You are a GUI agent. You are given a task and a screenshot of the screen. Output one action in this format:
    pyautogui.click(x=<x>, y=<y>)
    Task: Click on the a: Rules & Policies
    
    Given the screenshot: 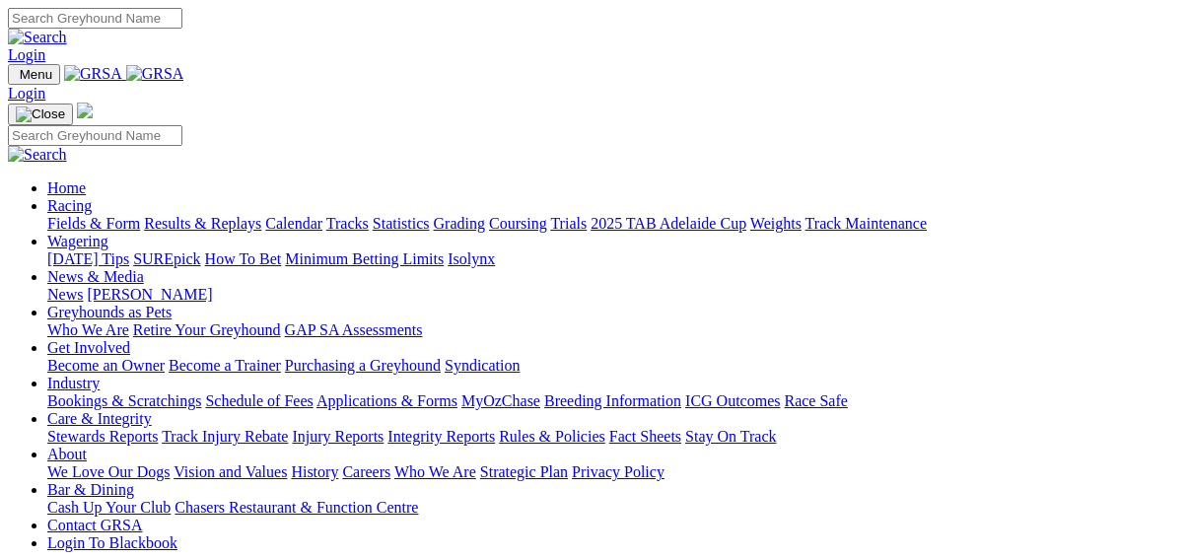 What is the action you would take?
    pyautogui.click(x=552, y=436)
    